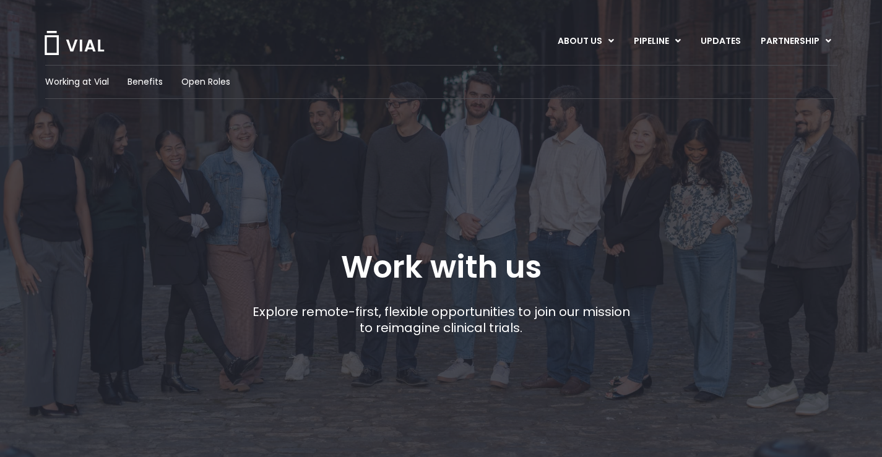 The image size is (882, 457). Describe the element at coordinates (441, 320) in the screenshot. I see `p: Explore remote-first, flexible opportunities to join our mission to reimagine clinical trials.` at that location.